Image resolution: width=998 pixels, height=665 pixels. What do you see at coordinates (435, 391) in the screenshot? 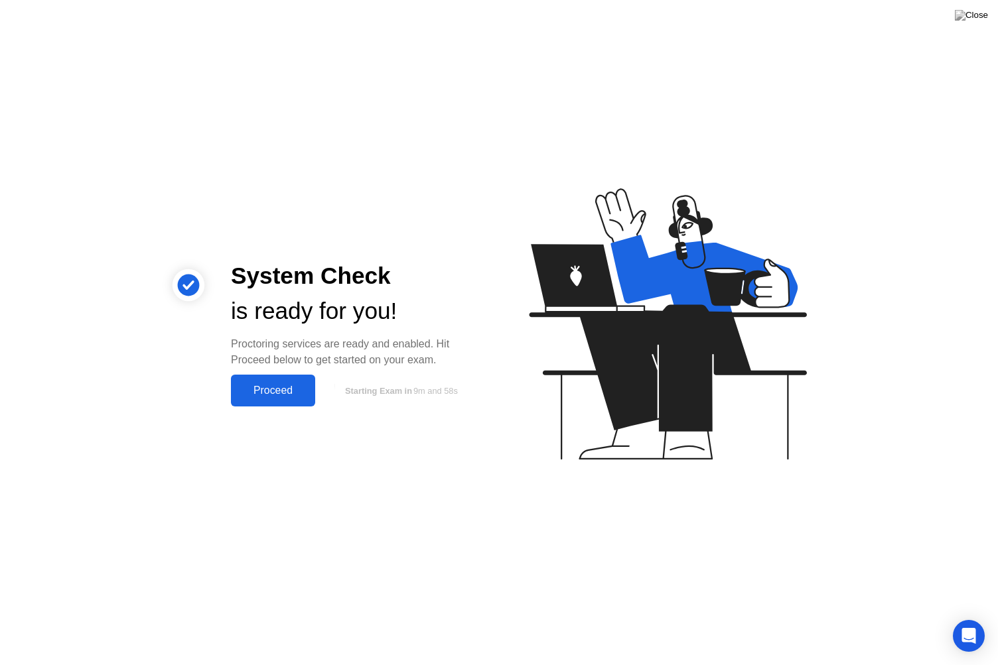
I see `span: 9m and 58s` at bounding box center [435, 391].